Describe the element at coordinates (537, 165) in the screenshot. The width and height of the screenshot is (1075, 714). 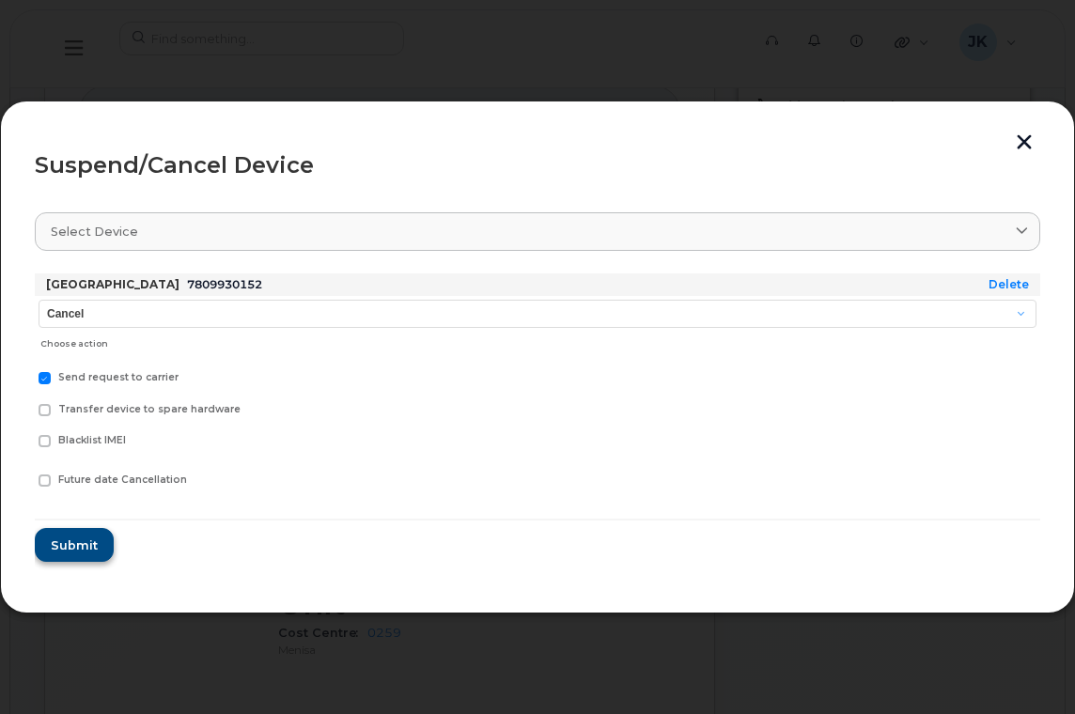
I see `div: Suspend/Cancel Device` at that location.